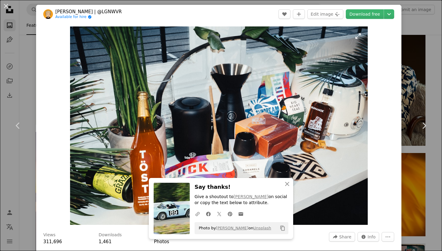  Describe the element at coordinates (389, 14) in the screenshot. I see `button: Choose download size` at that location.